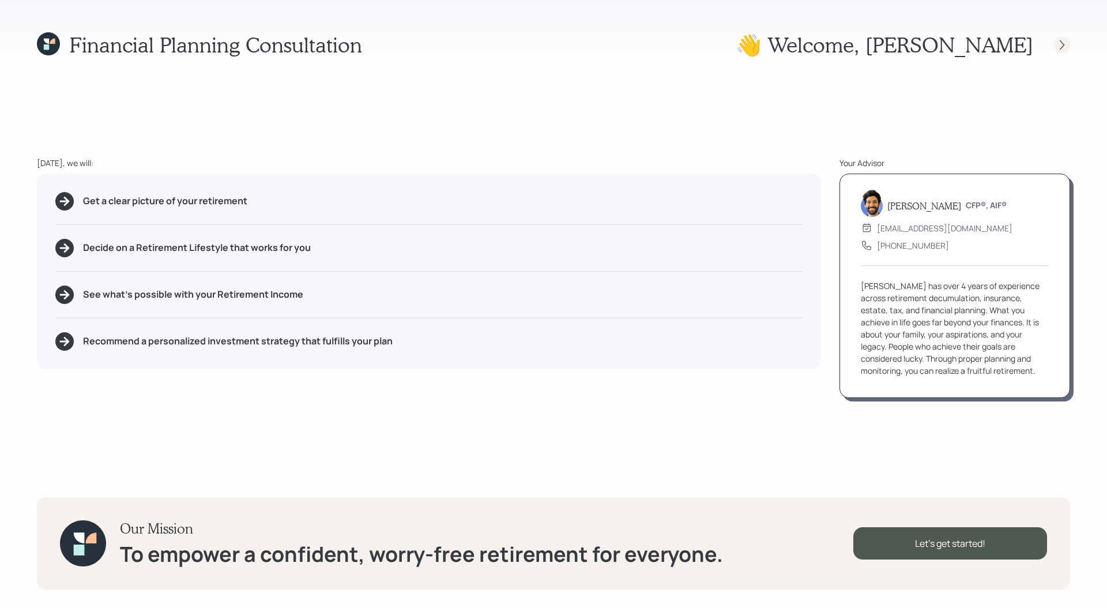  Describe the element at coordinates (197, 247) in the screenshot. I see `h5: Decide on a Retirement Lifestyle that works for you` at that location.